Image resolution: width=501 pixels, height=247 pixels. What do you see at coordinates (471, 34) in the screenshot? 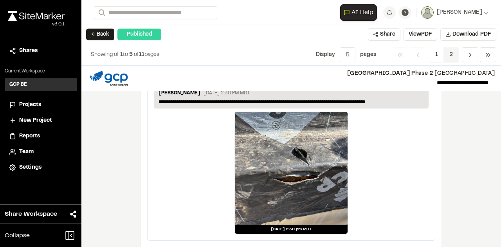
I see `span: Download PDF` at bounding box center [471, 34].